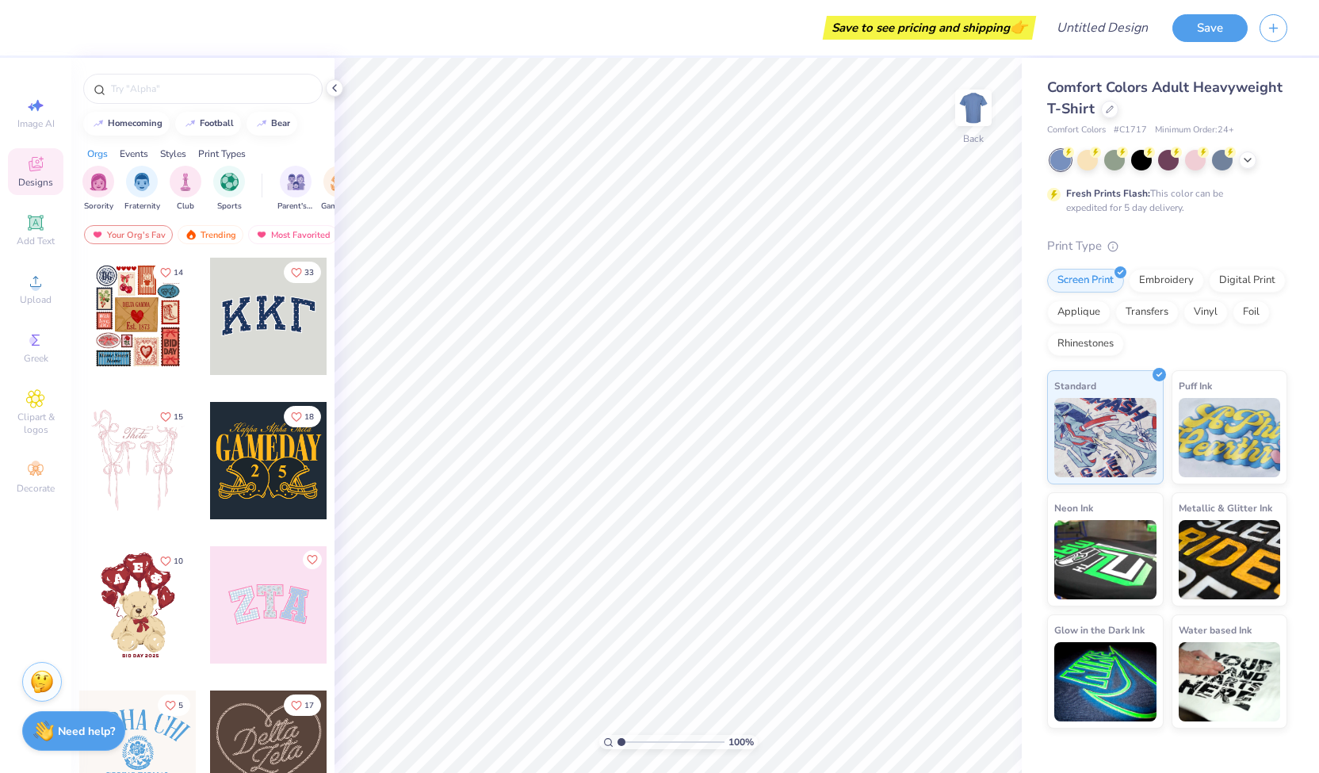 This screenshot has width=1319, height=773. Describe the element at coordinates (222, 154) in the screenshot. I see `div: Print Types` at that location.